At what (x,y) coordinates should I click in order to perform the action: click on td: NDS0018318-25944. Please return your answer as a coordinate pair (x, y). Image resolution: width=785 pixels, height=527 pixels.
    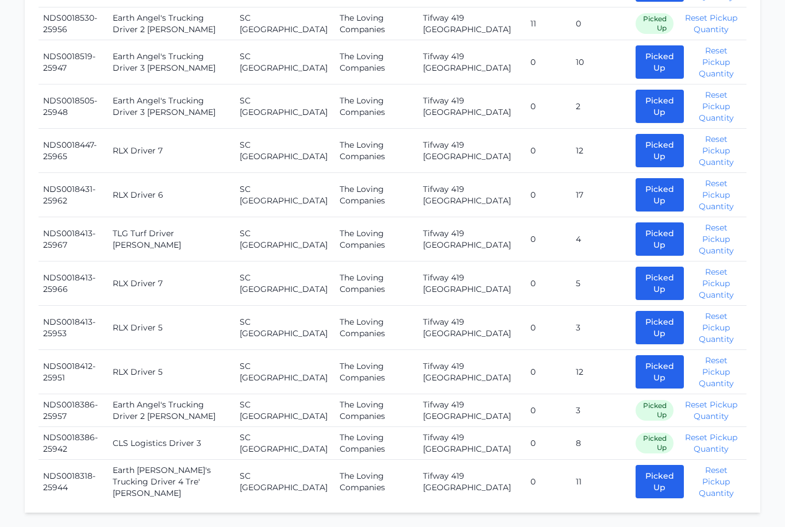
    Looking at the image, I should click on (73, 482).